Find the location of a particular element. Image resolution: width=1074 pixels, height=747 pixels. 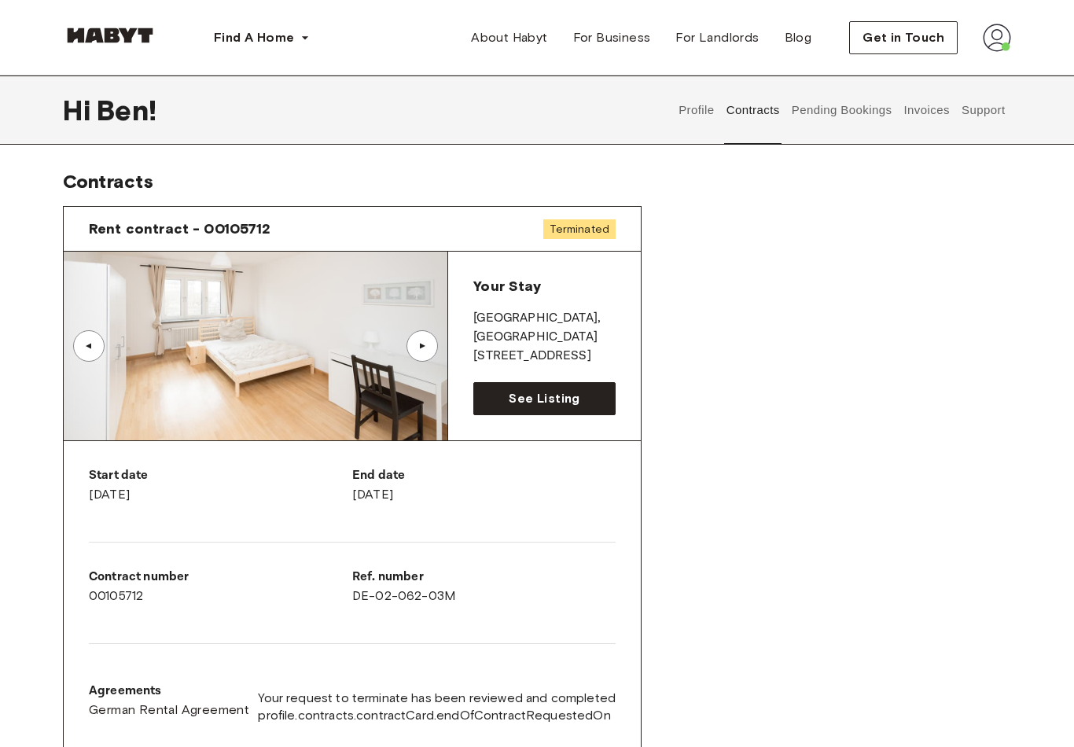

button: Get in Touch is located at coordinates (904, 38).